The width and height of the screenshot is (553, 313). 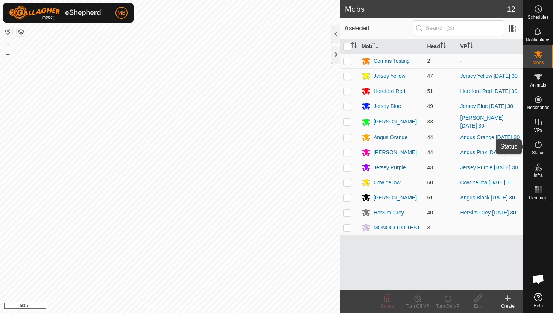 I want to click on span: MB, so click(x=121, y=13).